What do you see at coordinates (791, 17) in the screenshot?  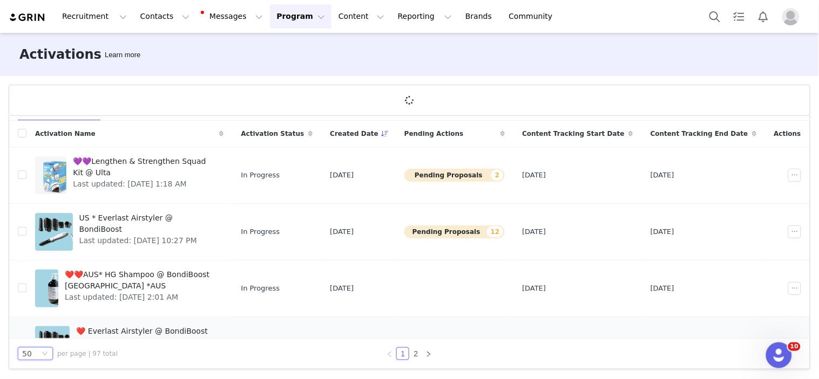 I see `img: placeholder-profile.jpg` at bounding box center [791, 17].